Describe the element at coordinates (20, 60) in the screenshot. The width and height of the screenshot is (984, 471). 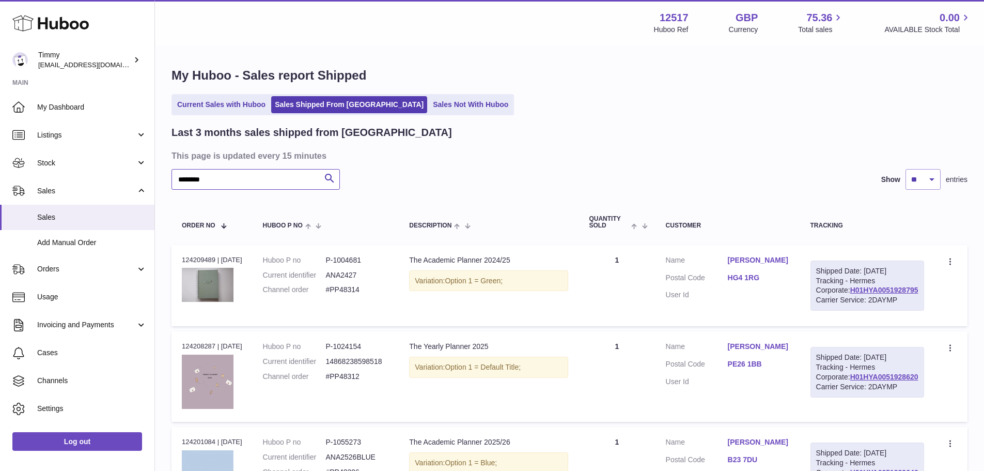
I see `img: internalAdmin-12517@internal.huboo.com` at that location.